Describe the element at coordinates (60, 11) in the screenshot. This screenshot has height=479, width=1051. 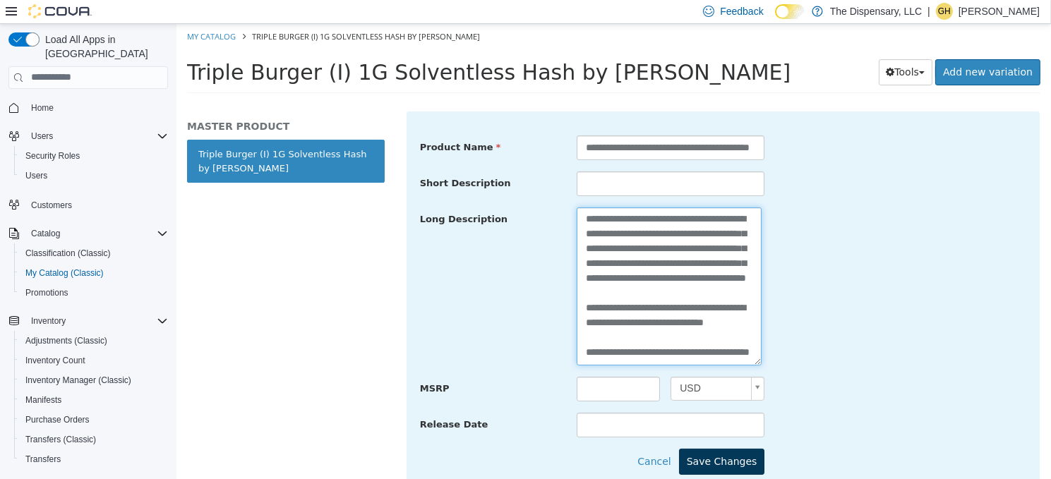
I see `img: Cova` at that location.